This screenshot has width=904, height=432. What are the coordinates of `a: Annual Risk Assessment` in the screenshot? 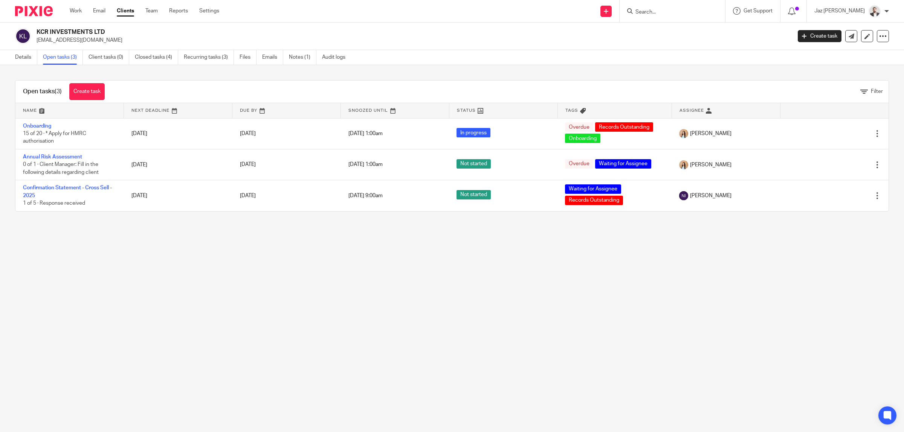 It's located at (52, 157).